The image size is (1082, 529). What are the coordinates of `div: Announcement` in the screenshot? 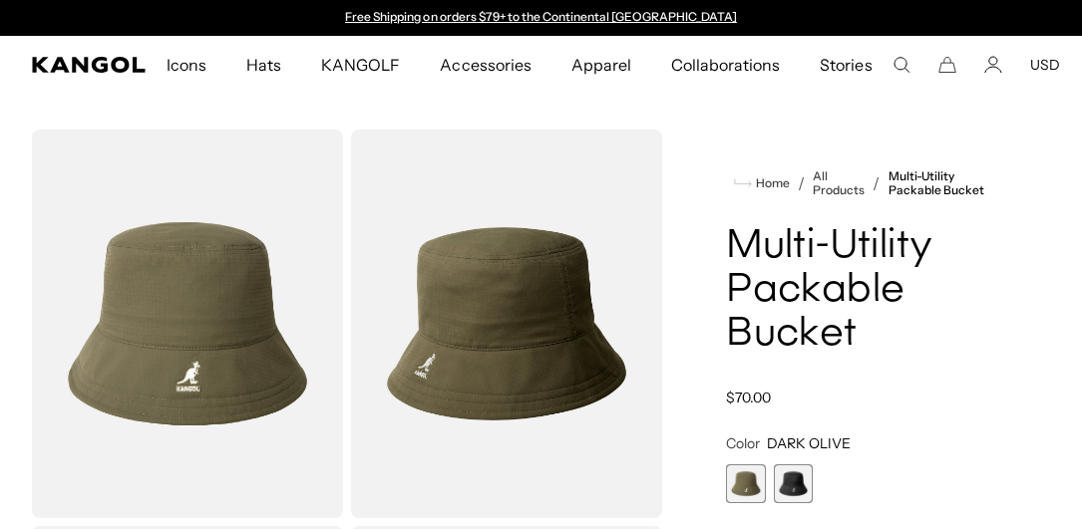 It's located at (541, 18).